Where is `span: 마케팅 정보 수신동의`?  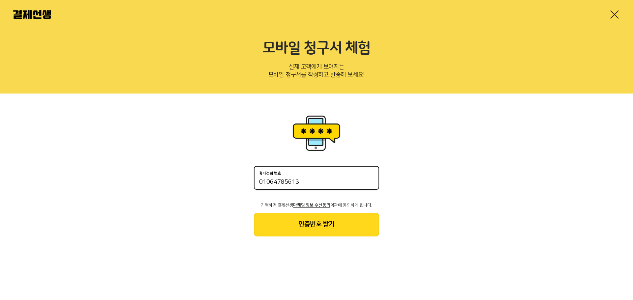 span: 마케팅 정보 수신동의 is located at coordinates (311, 205).